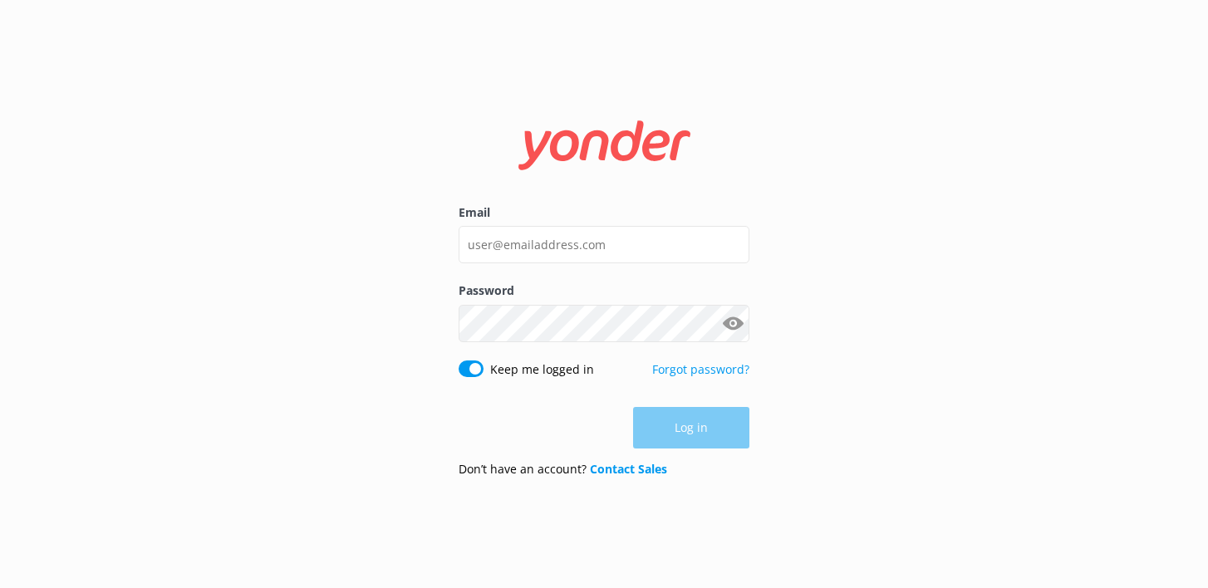 This screenshot has height=588, width=1208. What do you see at coordinates (604, 244) in the screenshot?
I see `input: user@emailaddress.com` at bounding box center [604, 244].